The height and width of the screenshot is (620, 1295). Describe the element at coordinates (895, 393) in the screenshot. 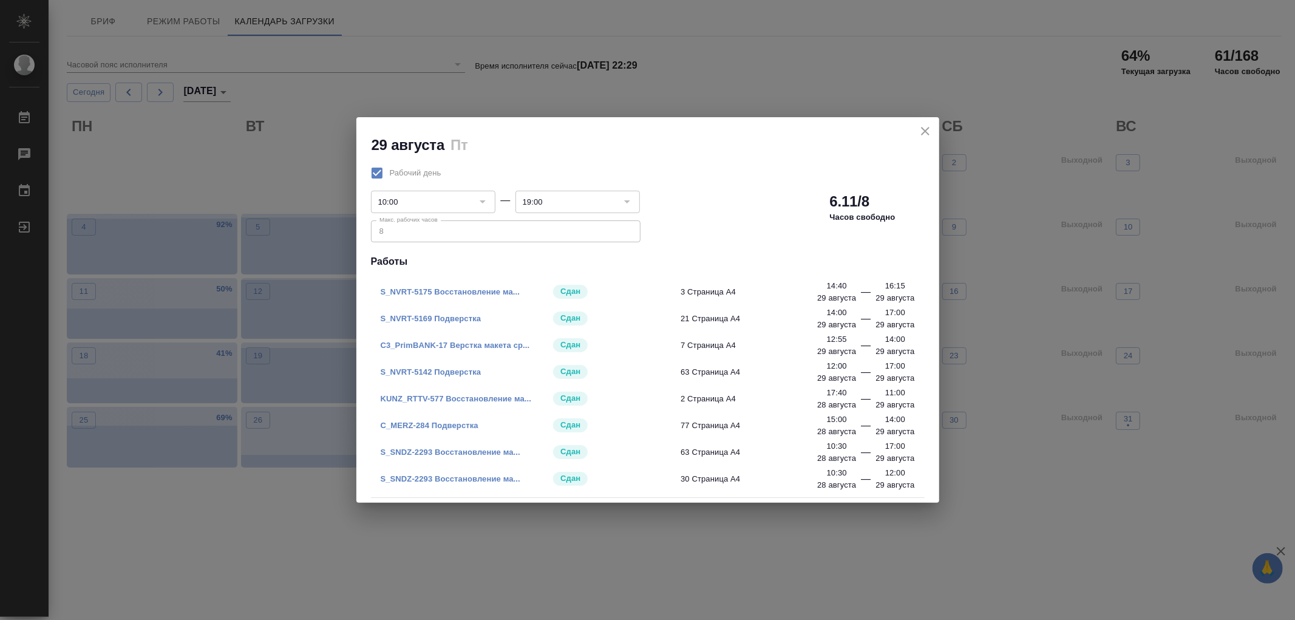

I see `p: 11:00` at that location.